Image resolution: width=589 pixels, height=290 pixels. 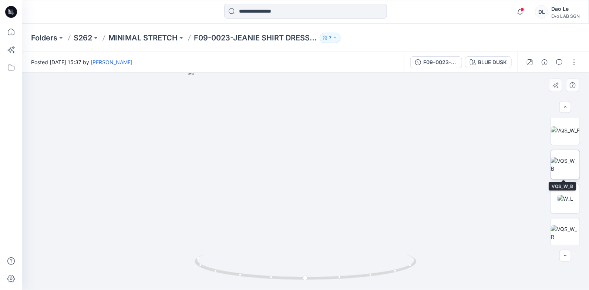 What do you see at coordinates (566, 16) in the screenshot?
I see `div: Evo LAB SGN` at bounding box center [566, 16].